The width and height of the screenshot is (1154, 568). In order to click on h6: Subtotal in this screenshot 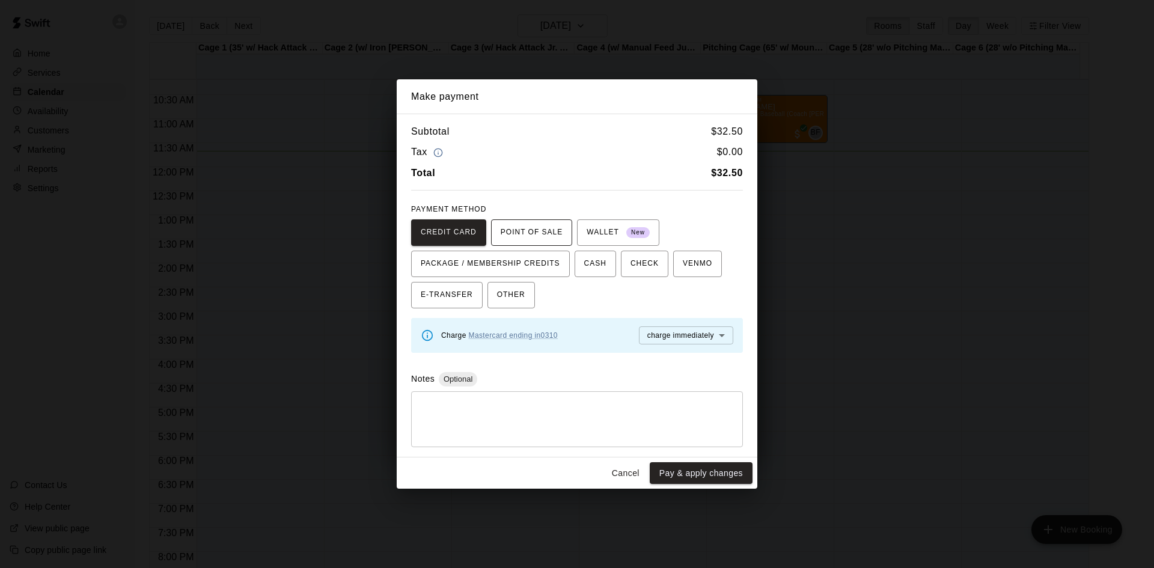, I will do `click(430, 132)`.